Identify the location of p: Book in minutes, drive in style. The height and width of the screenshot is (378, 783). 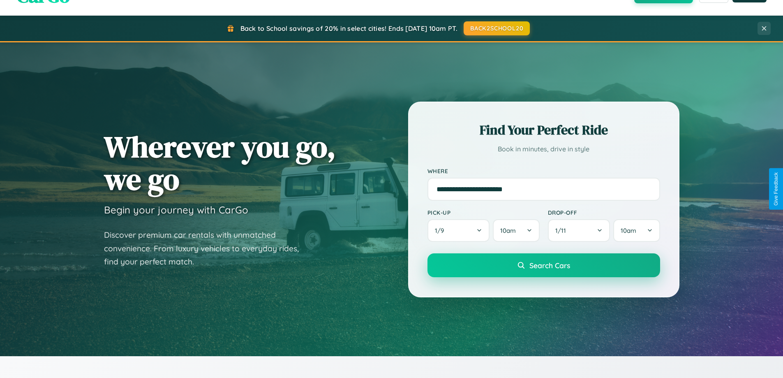
(544, 149).